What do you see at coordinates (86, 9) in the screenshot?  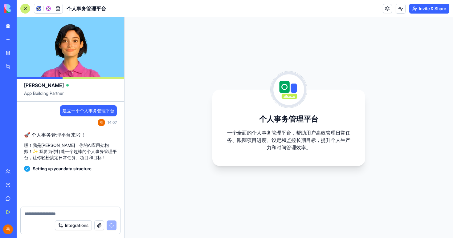 I see `span: 个人事务管理平台` at bounding box center [86, 9].